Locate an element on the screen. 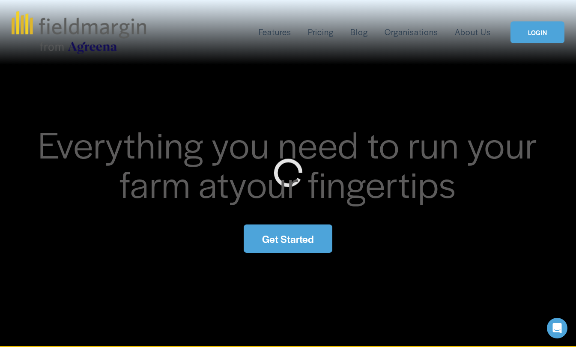  a: Organisations is located at coordinates (411, 32).